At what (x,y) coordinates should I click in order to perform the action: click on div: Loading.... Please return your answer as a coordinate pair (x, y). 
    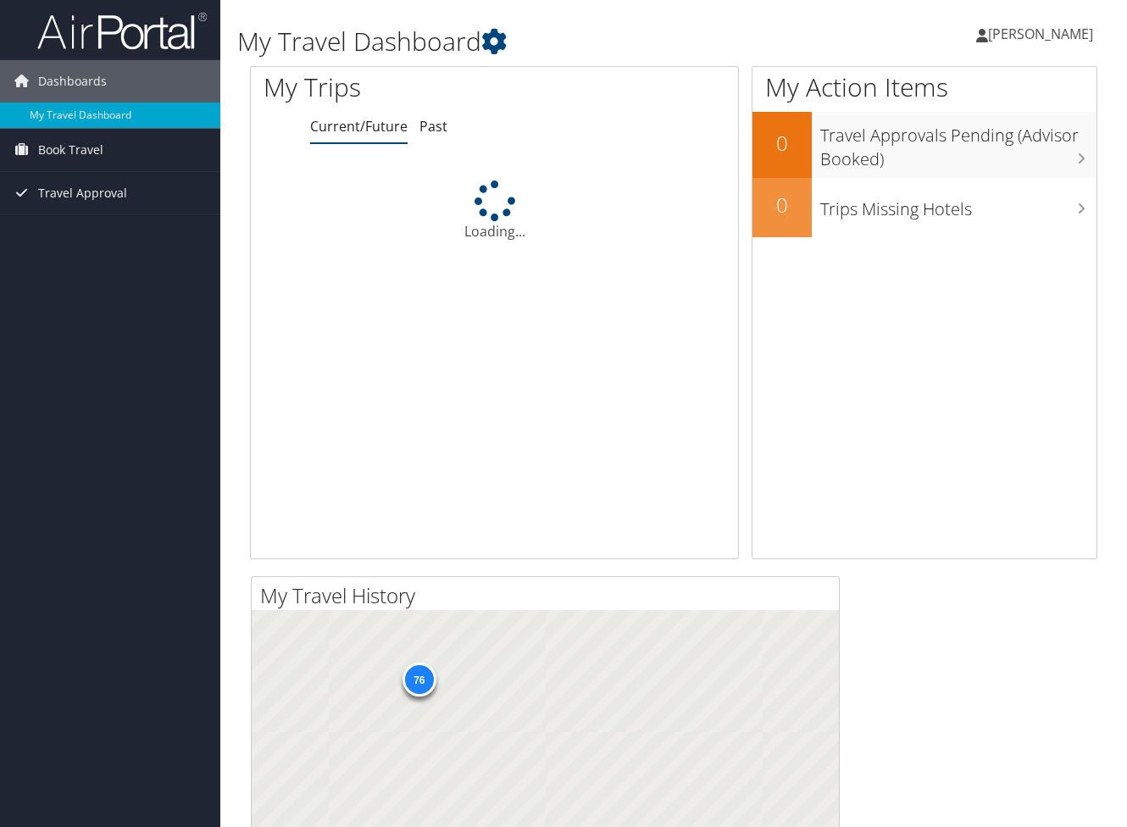
    Looking at the image, I should click on (494, 211).